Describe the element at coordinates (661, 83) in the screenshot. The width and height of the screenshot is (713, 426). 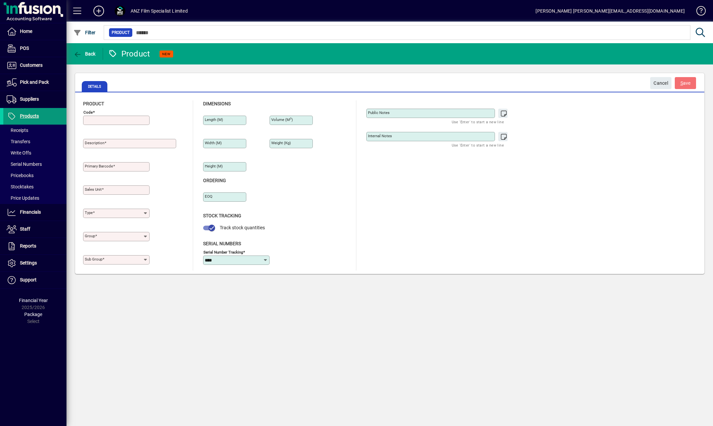
I see `span: Cancel` at that location.